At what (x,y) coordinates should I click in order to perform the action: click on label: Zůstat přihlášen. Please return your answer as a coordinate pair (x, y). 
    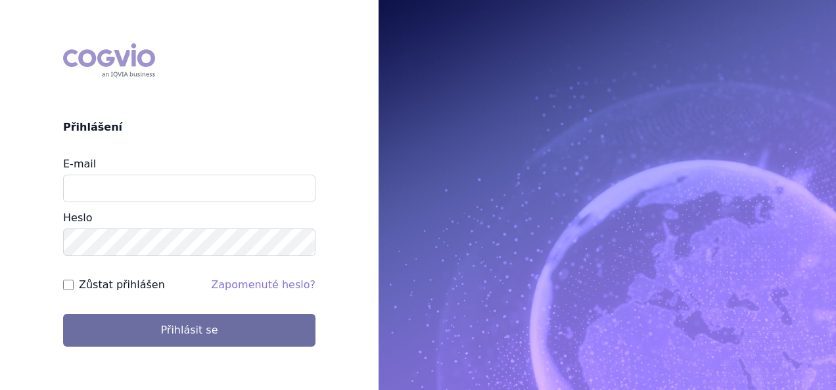
    Looking at the image, I should click on (122, 285).